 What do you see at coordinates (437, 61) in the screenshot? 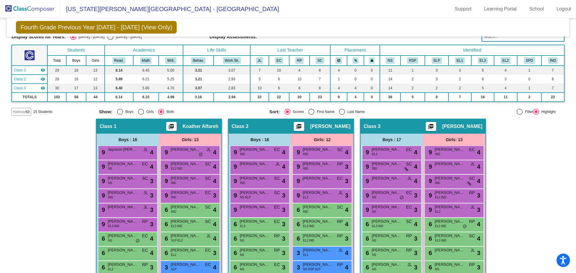
I see `th: Speech` at bounding box center [437, 61].